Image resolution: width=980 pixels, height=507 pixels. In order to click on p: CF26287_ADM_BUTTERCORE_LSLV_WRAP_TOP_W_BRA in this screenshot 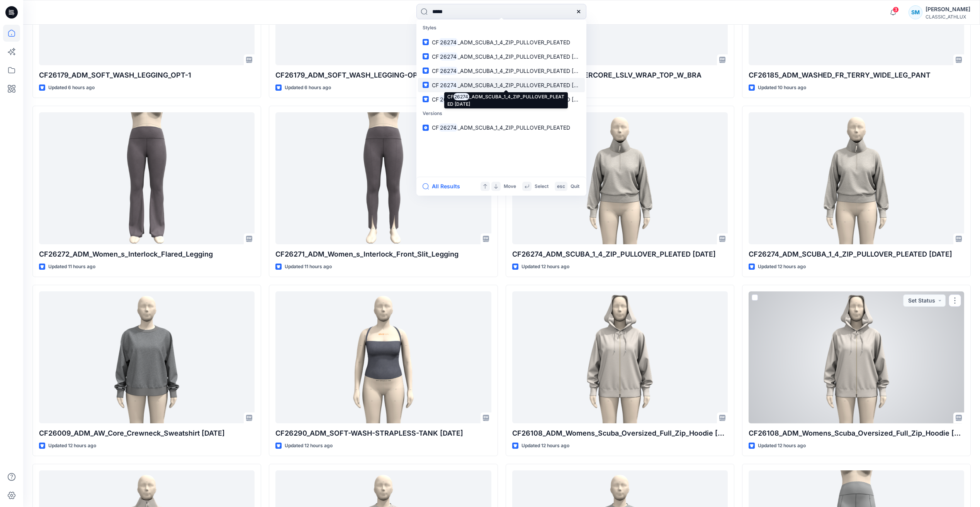, I will do `click(620, 75)`.